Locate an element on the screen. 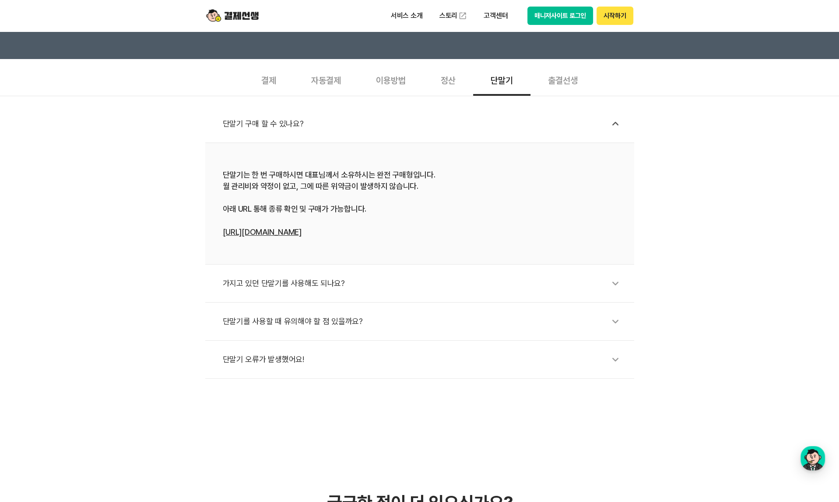  a: 설정 is located at coordinates (140, 288).